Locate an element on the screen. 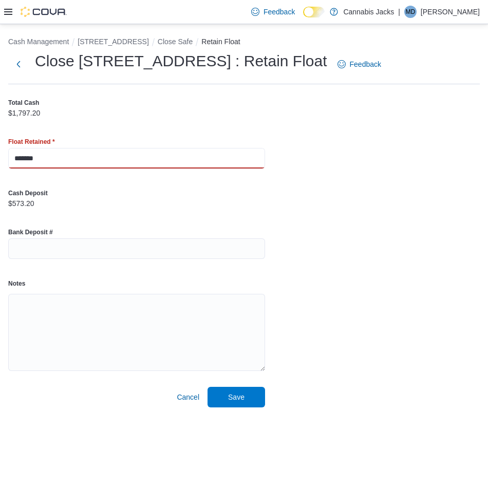 This screenshot has height=486, width=488. input: Dark Mode is located at coordinates (314, 12).